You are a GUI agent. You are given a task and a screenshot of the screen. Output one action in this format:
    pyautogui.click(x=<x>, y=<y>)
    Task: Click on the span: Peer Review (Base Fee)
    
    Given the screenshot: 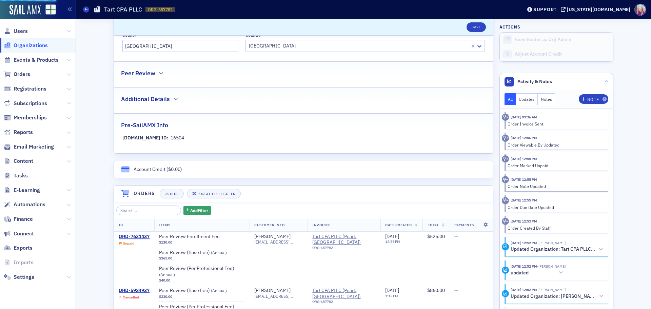 What is the action you would take?
    pyautogui.click(x=202, y=291)
    